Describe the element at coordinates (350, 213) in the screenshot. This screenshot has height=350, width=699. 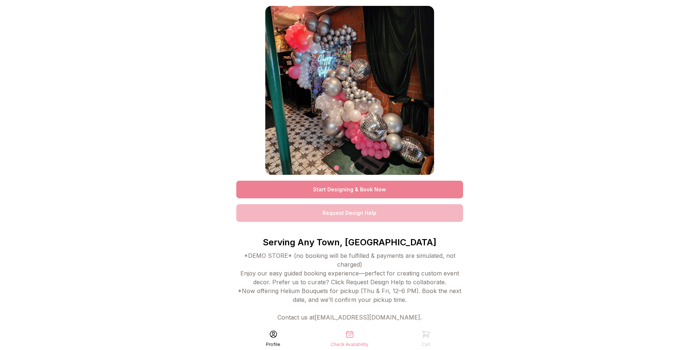
I see `a: Request Design Help` at that location.